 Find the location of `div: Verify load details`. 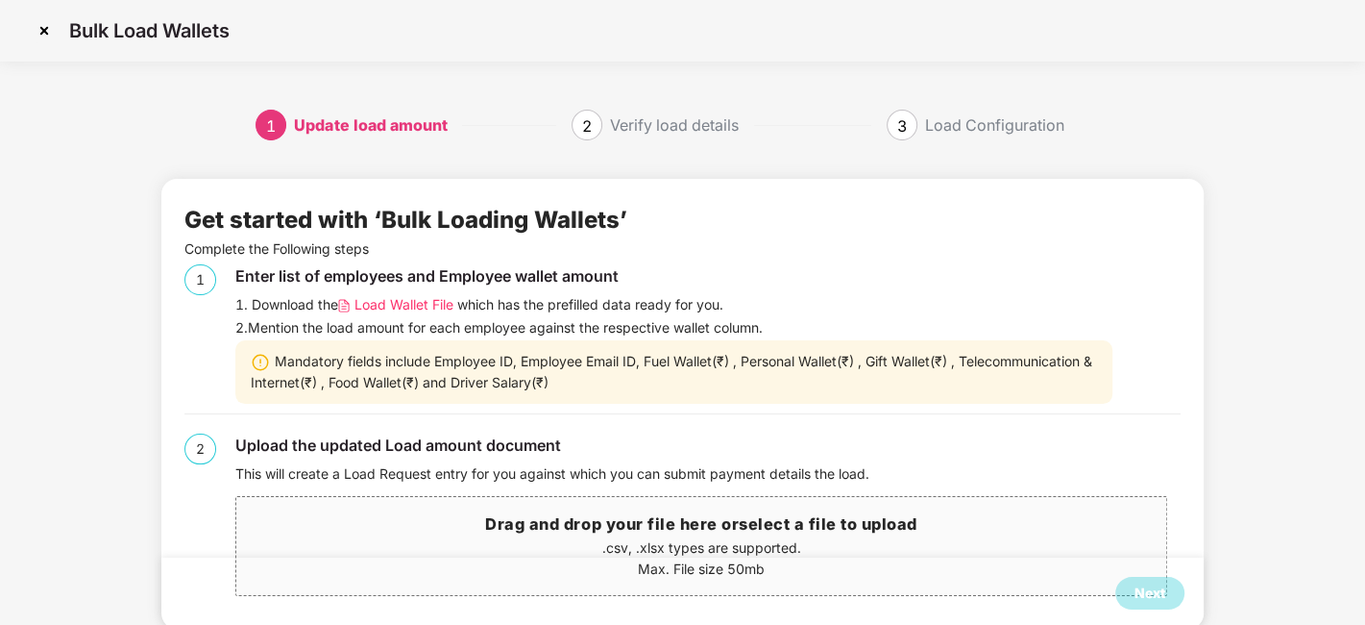

div: Verify load details is located at coordinates (674, 125).